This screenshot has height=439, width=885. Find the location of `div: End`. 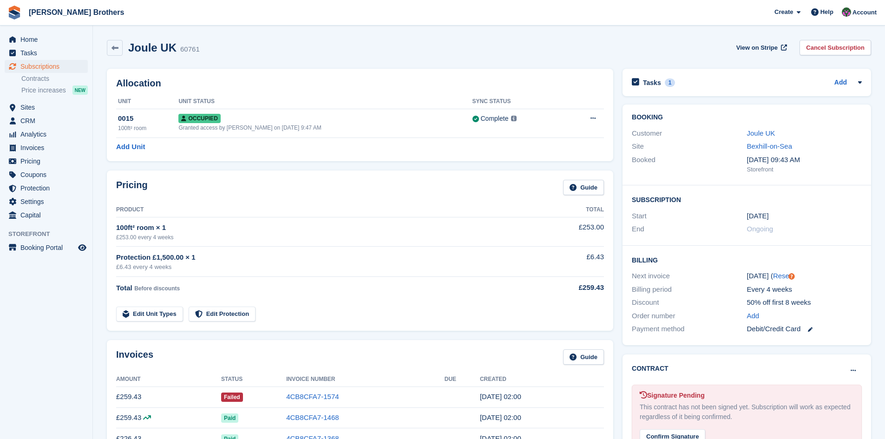

div: End is located at coordinates (689, 229).